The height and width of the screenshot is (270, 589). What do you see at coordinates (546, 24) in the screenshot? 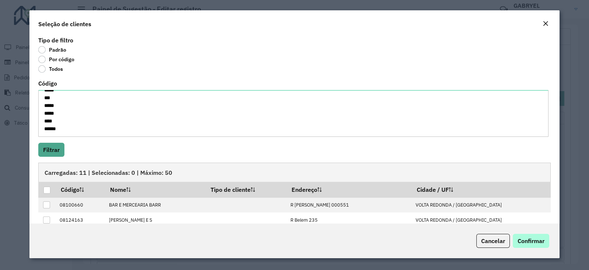
I see `button: Close` at bounding box center [546, 24].